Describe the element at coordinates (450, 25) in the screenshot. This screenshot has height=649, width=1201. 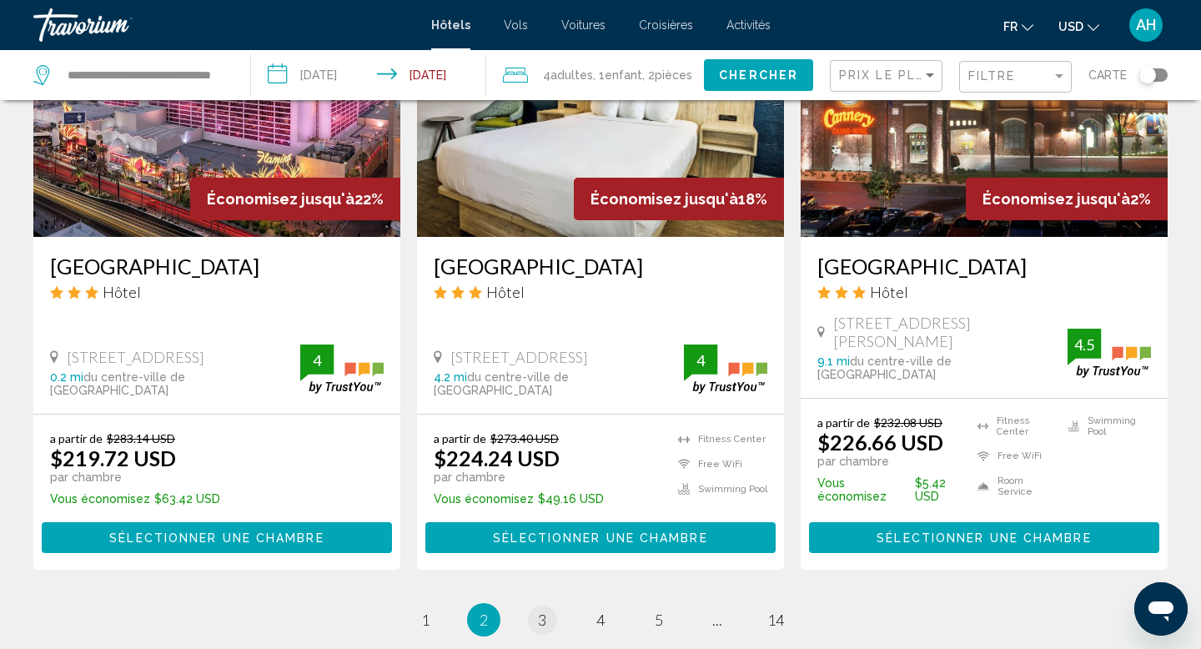
I see `span: Hôtels` at that location.